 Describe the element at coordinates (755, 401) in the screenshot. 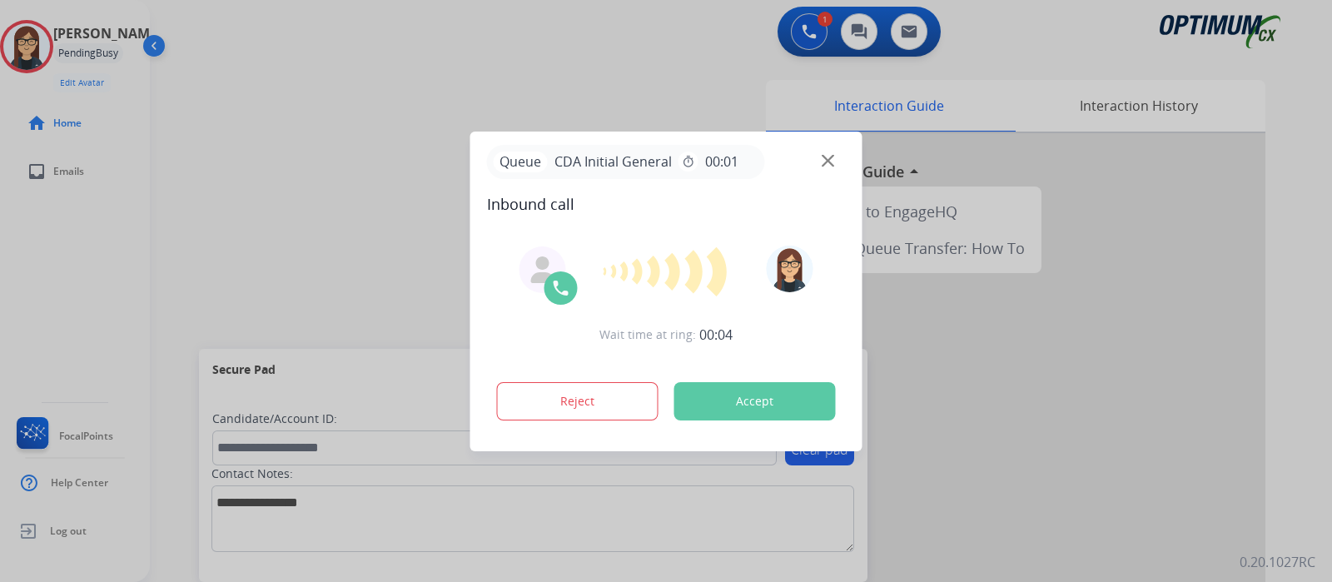

I see `button: Accept` at that location.